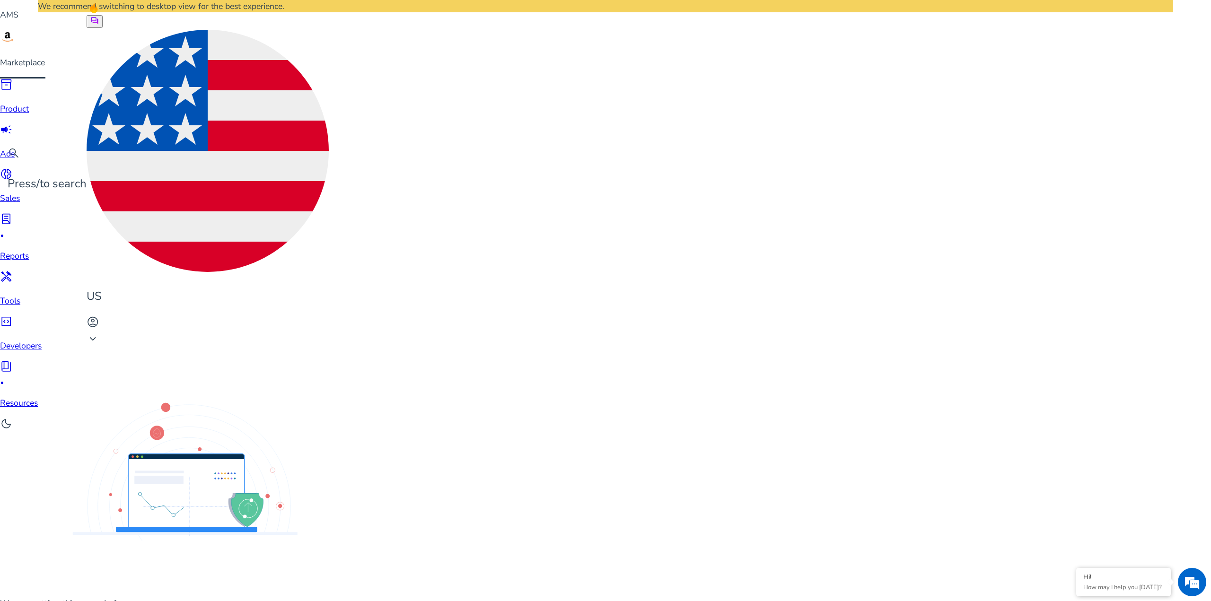  Describe the element at coordinates (1123, 587) in the screenshot. I see `p: How may I help you today?` at that location.